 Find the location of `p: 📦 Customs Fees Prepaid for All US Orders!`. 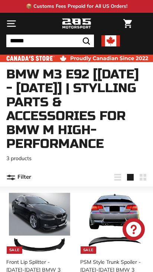

p: 📦 Customs Fees Prepaid for All US Orders! is located at coordinates (76, 6).